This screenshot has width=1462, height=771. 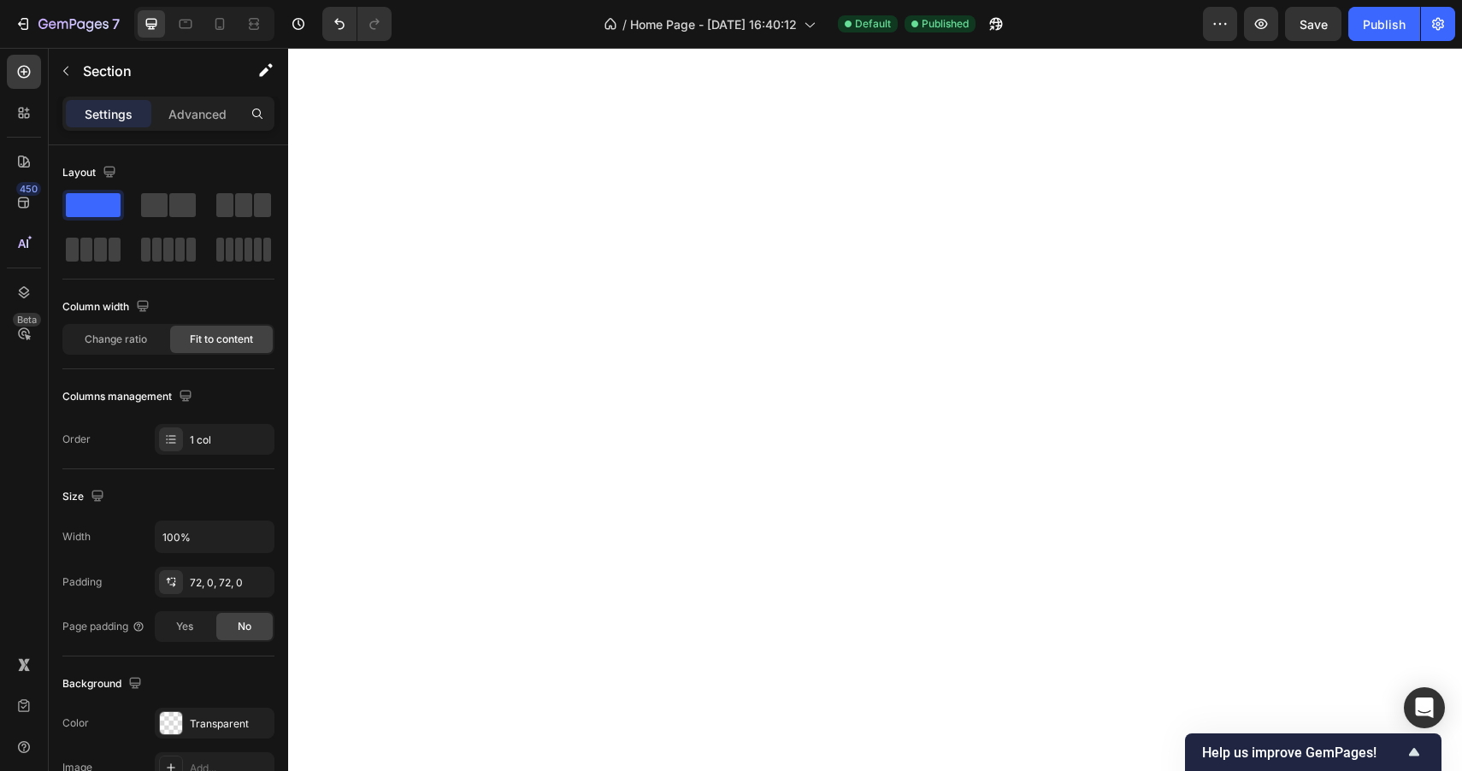 I want to click on span: Help us improve GemPages!, so click(x=1303, y=752).